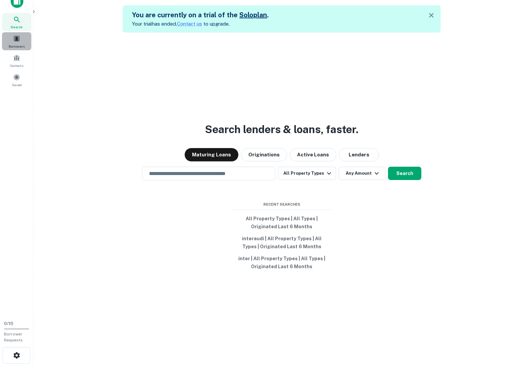 The width and height of the screenshot is (530, 377). Describe the element at coordinates (17, 80) in the screenshot. I see `div: Saved` at that location.